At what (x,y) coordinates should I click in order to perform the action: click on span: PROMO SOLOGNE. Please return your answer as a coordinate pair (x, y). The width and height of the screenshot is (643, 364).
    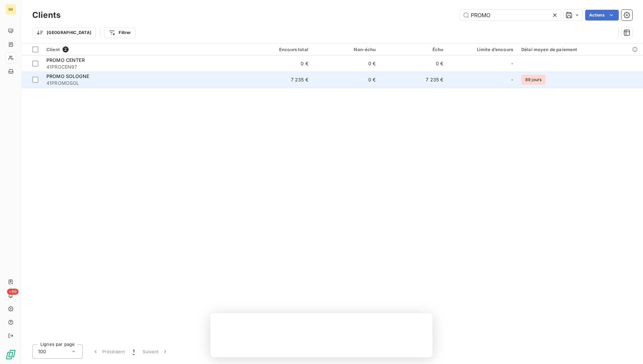
    Looking at the image, I should click on (68, 76).